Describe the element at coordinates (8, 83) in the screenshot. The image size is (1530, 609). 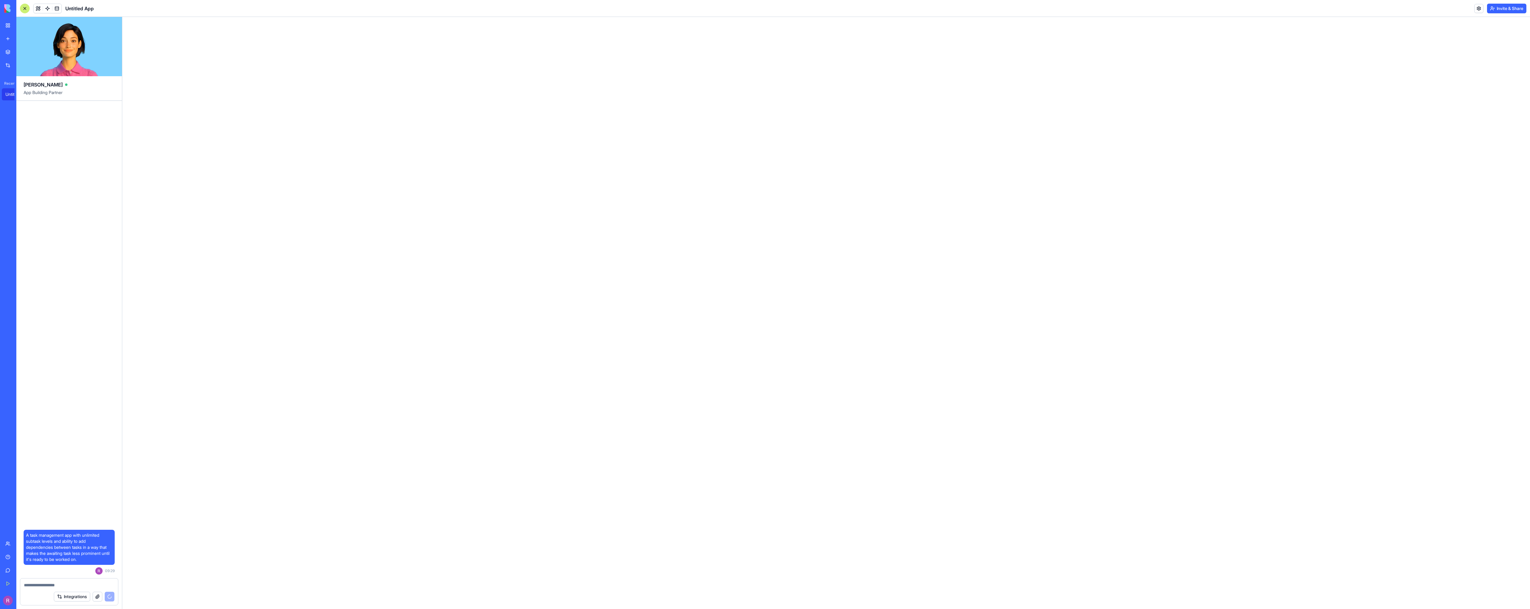
I see `span: Recent` at that location.